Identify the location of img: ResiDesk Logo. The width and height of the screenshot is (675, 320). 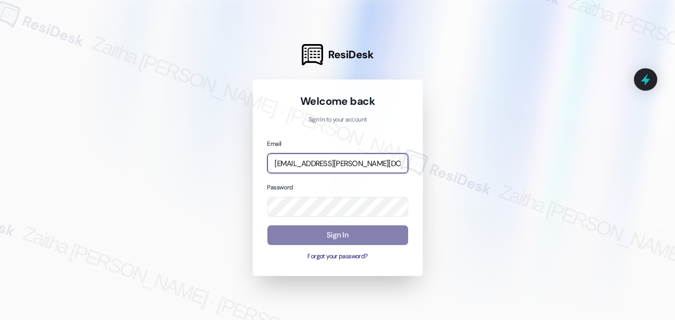
(312, 55).